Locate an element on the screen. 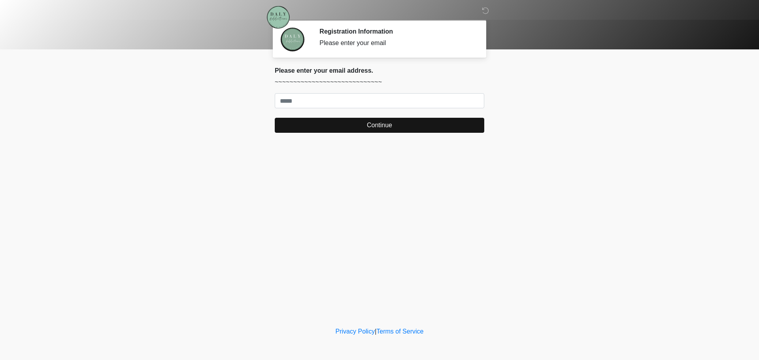 This screenshot has width=759, height=360. a: Terms of Service is located at coordinates (400, 331).